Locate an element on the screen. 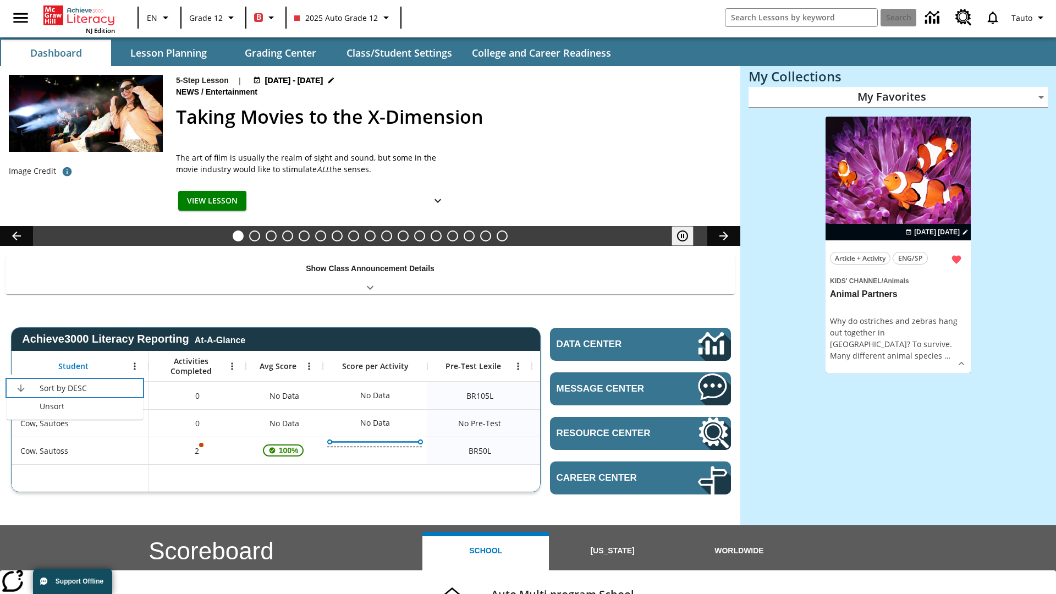  span: NJ Edition is located at coordinates (100, 30).